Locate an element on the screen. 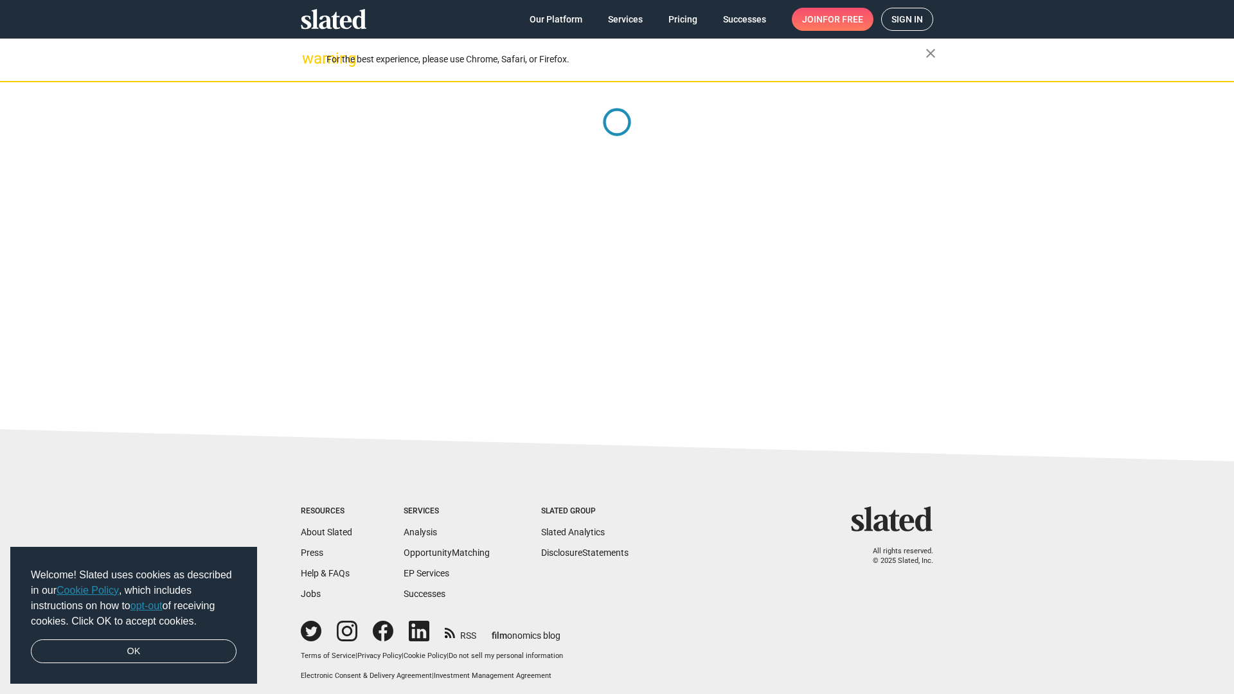 The height and width of the screenshot is (694, 1234). span: Our Platform is located at coordinates (556, 19).